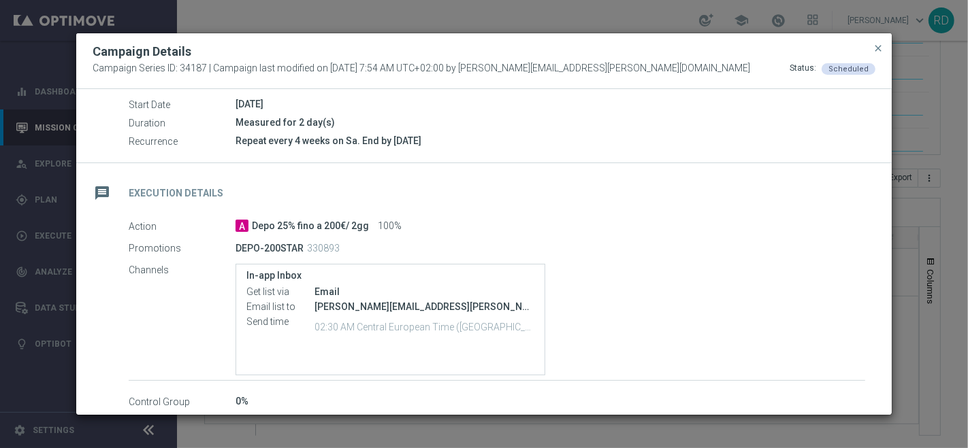 This screenshot has height=448, width=968. What do you see at coordinates (390, 276) in the screenshot?
I see `label: In-app Inbox` at bounding box center [390, 276].